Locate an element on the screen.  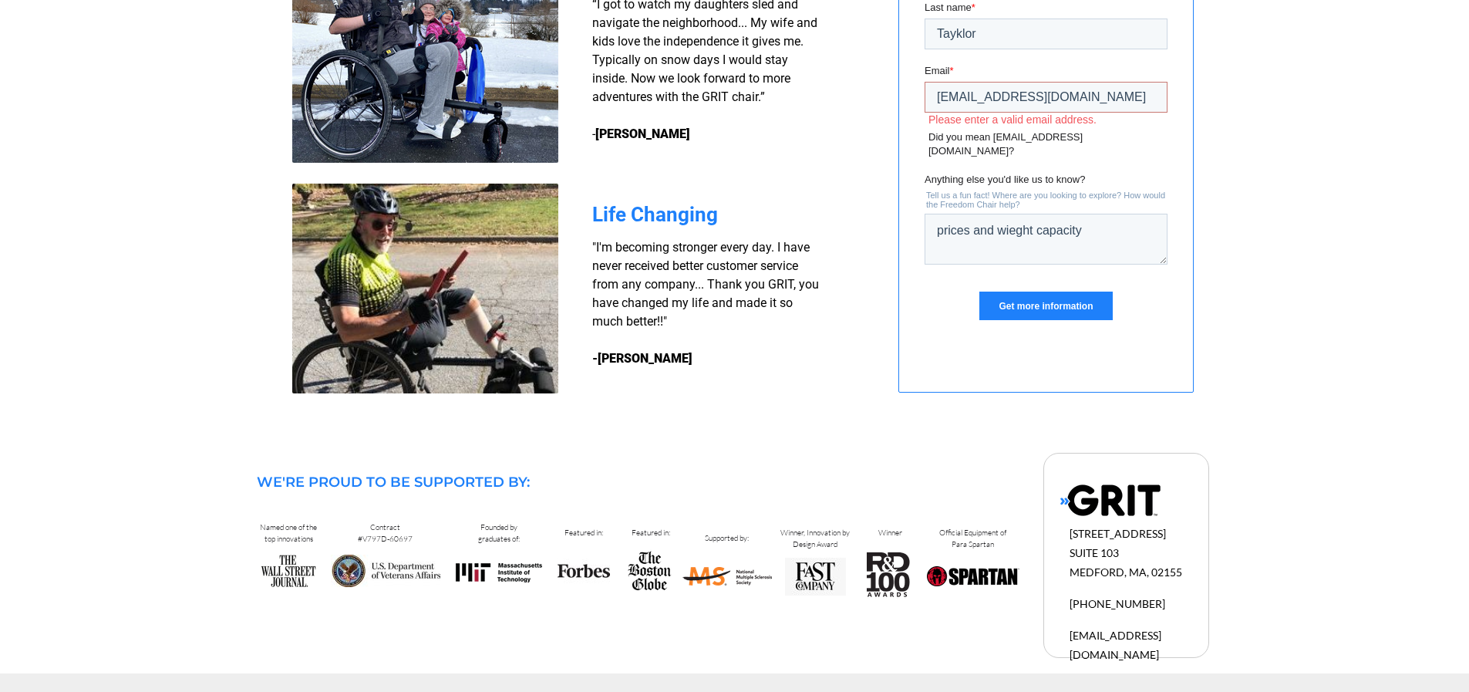
span: MEDFORD, MA, 02155 is located at coordinates (1126, 572).